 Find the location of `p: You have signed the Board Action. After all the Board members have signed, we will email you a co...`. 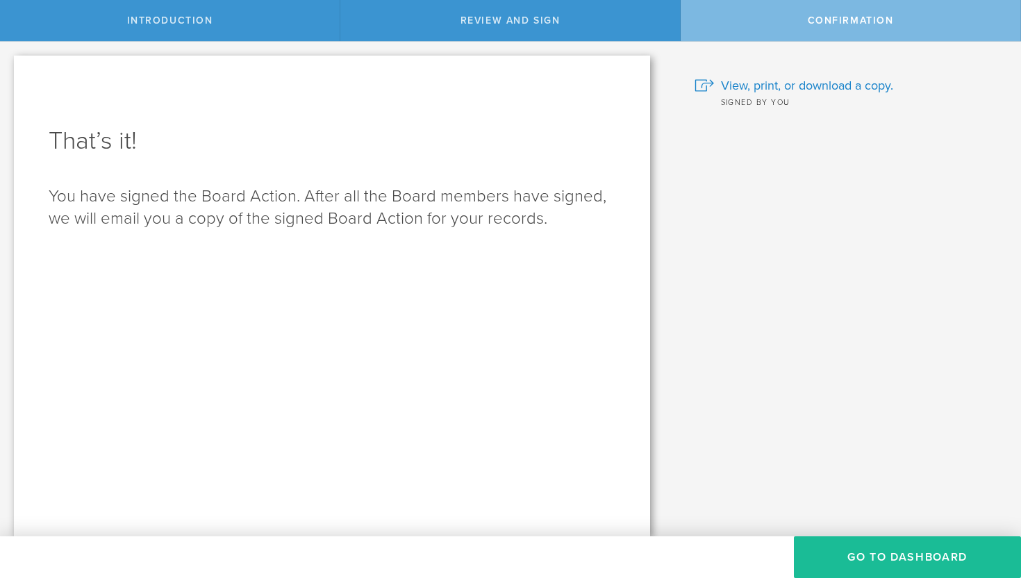

p: You have signed the Board Action. After all the Board members have signed, we will email you a co... is located at coordinates (332, 208).